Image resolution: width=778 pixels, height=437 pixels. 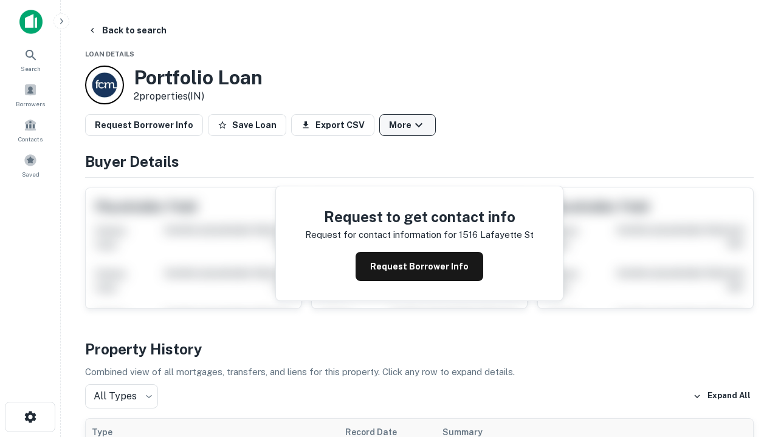 What do you see at coordinates (30, 60) in the screenshot?
I see `div: Search` at bounding box center [30, 60].